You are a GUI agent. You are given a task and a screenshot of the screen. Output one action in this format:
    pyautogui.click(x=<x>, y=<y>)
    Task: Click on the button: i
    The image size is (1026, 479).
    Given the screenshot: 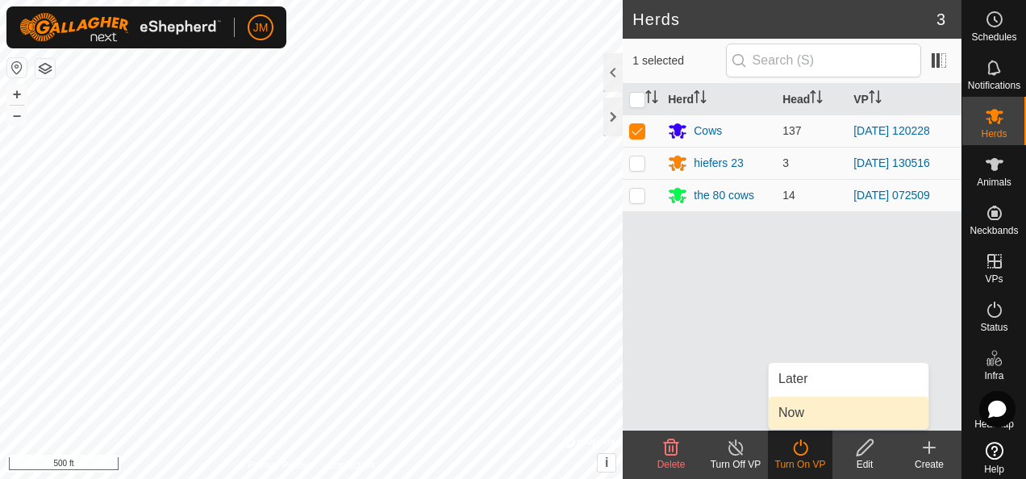 What is the action you would take?
    pyautogui.click(x=607, y=463)
    